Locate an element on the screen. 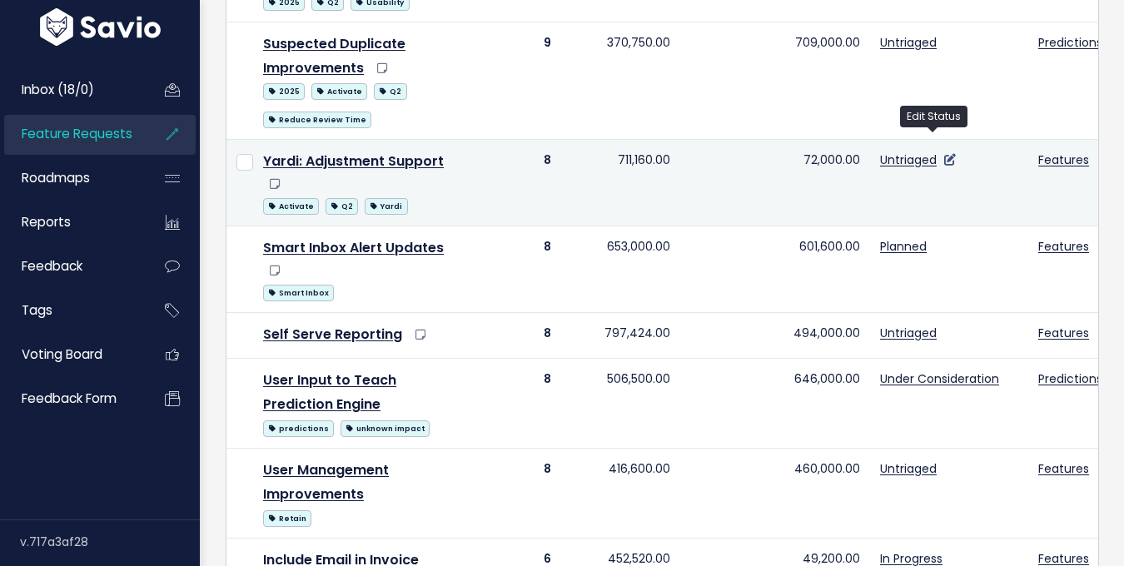 Image resolution: width=1124 pixels, height=566 pixels. img: logo-white.9d6f32f41409.svg is located at coordinates (100, 27).